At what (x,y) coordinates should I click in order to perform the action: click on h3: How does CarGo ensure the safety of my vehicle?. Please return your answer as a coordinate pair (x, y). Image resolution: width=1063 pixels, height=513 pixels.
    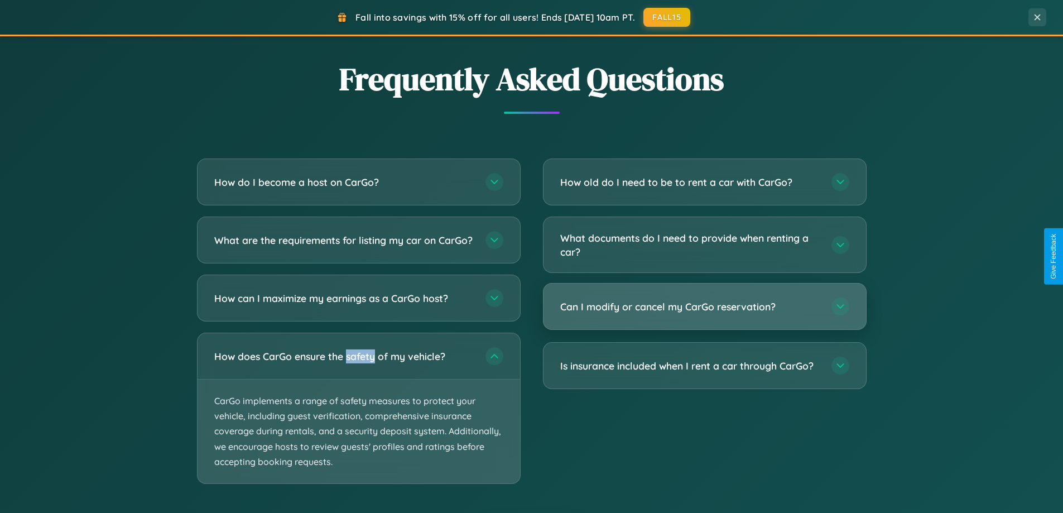
    Looking at the image, I should click on (344, 356).